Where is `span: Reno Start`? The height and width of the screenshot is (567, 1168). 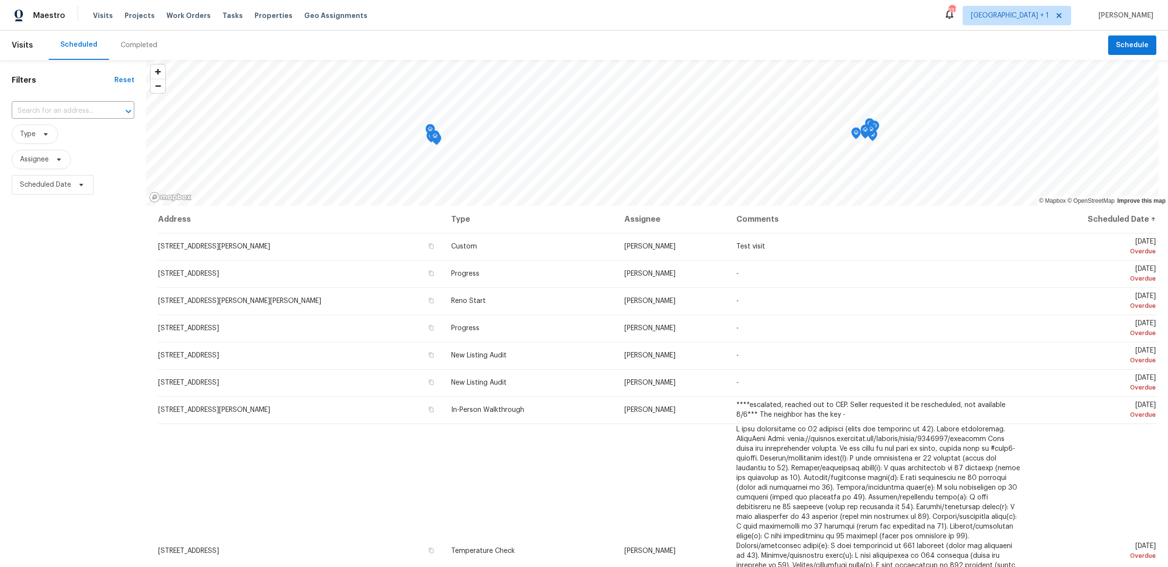 span: Reno Start is located at coordinates (468, 301).